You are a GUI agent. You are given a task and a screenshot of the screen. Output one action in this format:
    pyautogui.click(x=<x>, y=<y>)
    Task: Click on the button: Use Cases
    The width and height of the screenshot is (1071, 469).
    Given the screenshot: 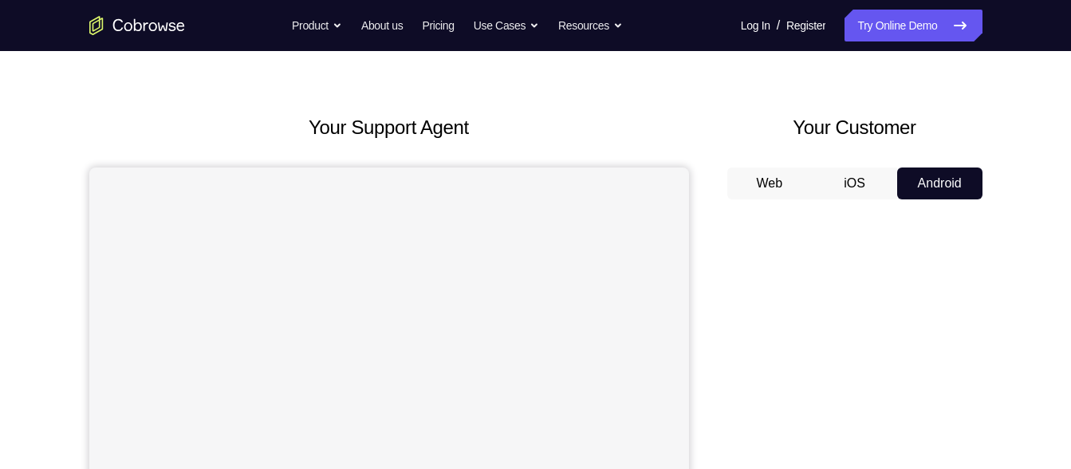 What is the action you would take?
    pyautogui.click(x=506, y=26)
    